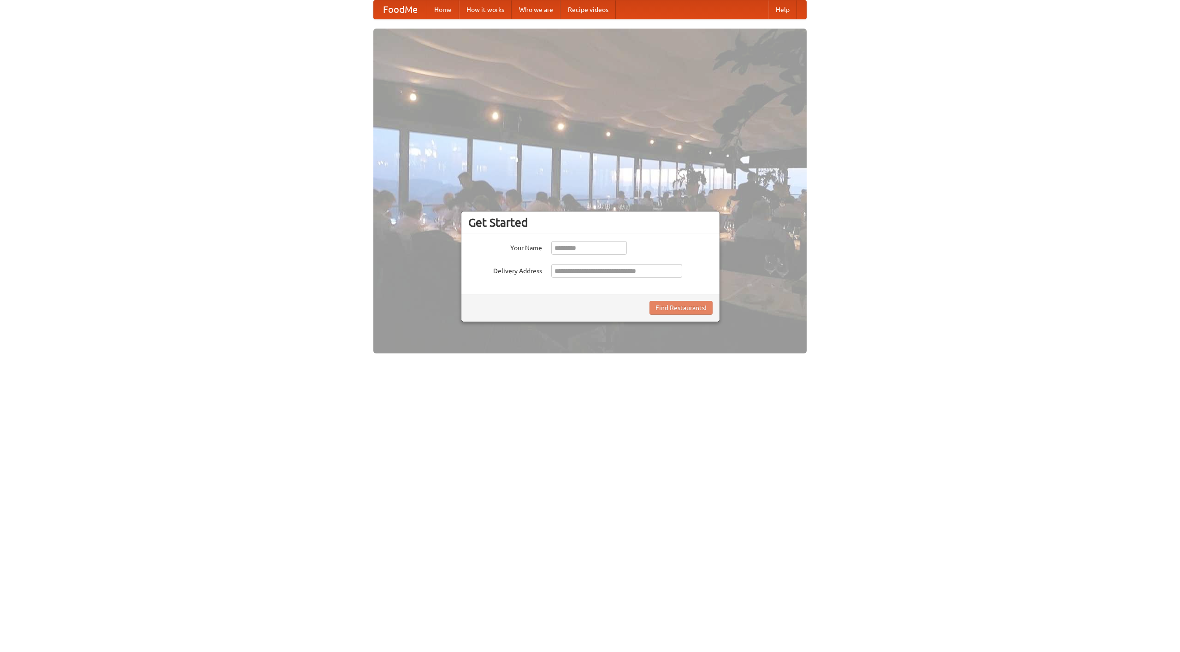 The height and width of the screenshot is (652, 1180). I want to click on a: How it works, so click(485, 10).